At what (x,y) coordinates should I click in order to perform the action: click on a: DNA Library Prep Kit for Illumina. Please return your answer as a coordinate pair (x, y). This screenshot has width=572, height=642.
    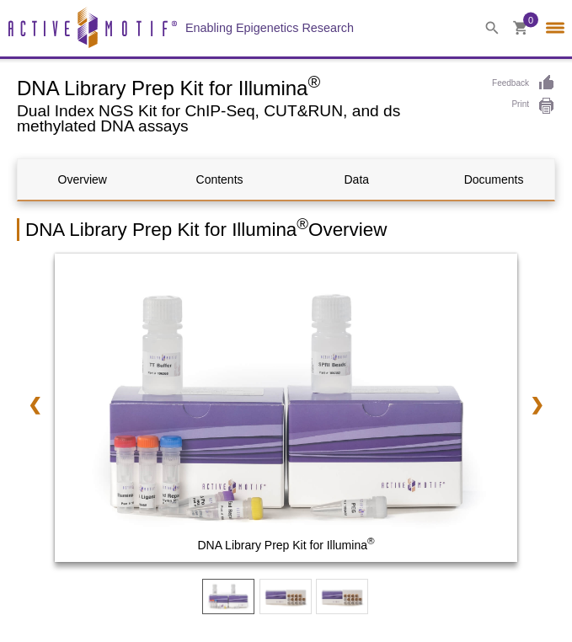
    Looking at the image, I should click on (285, 409).